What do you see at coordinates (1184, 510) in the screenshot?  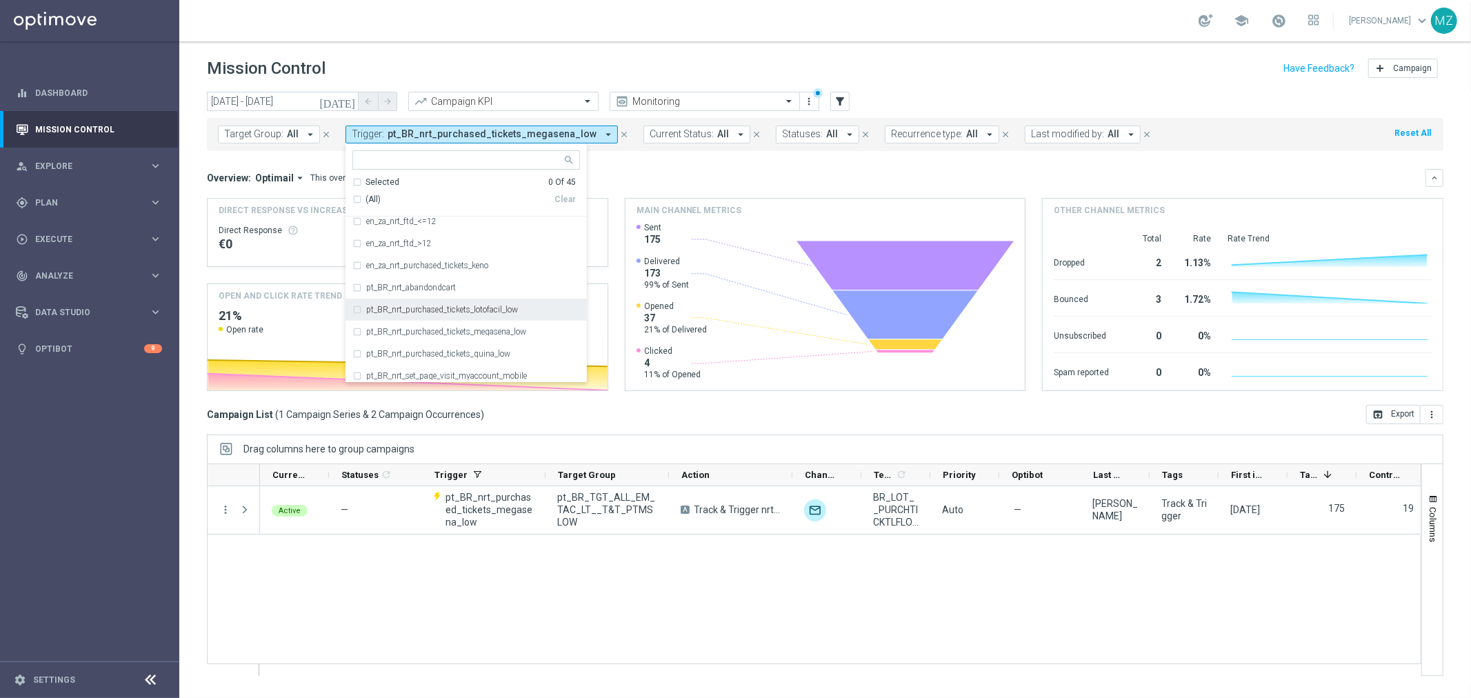 I see `span: Track & Trigger` at bounding box center [1184, 510].